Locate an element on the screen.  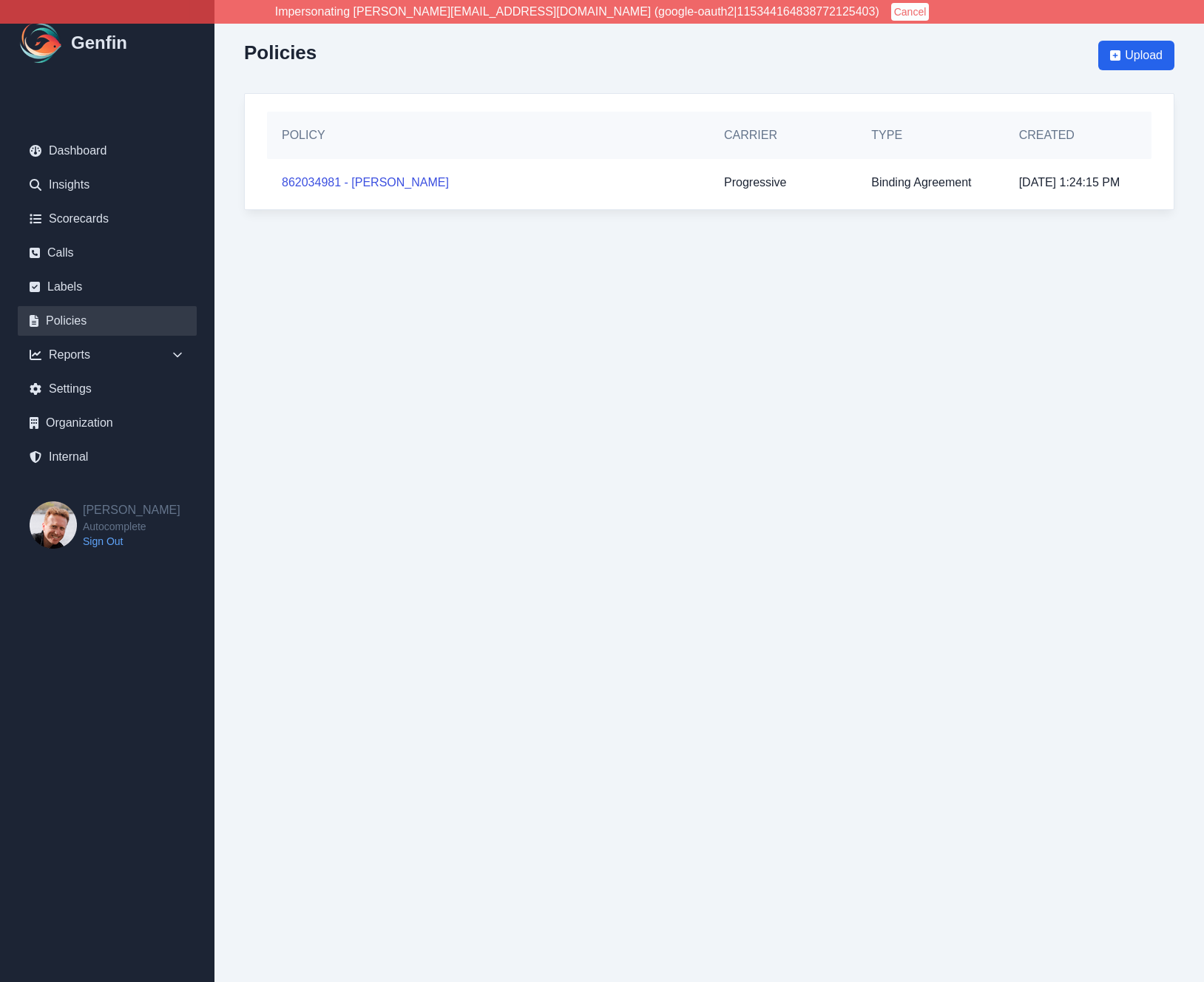
h5: Type is located at coordinates (930, 135).